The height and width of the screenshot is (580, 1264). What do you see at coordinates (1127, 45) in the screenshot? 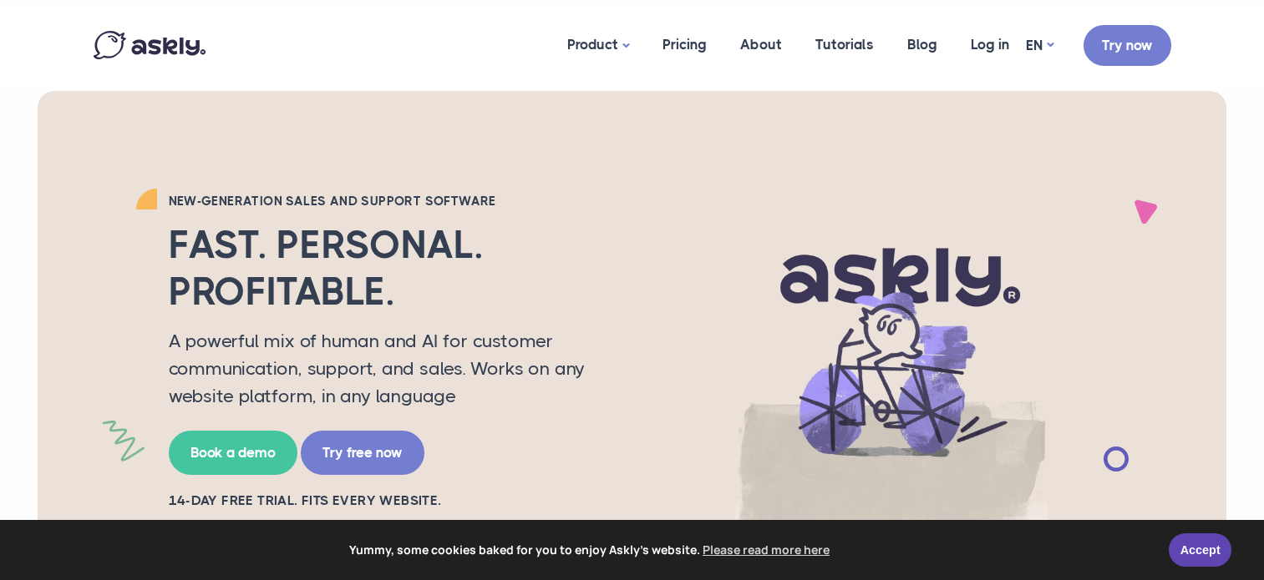
I see `a: Try now` at bounding box center [1127, 45].